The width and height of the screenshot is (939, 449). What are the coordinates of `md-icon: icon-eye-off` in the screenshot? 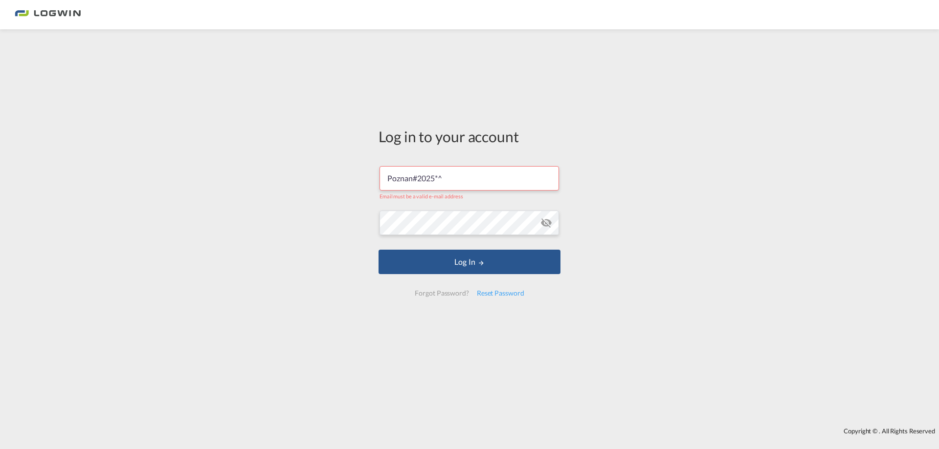 It's located at (546, 223).